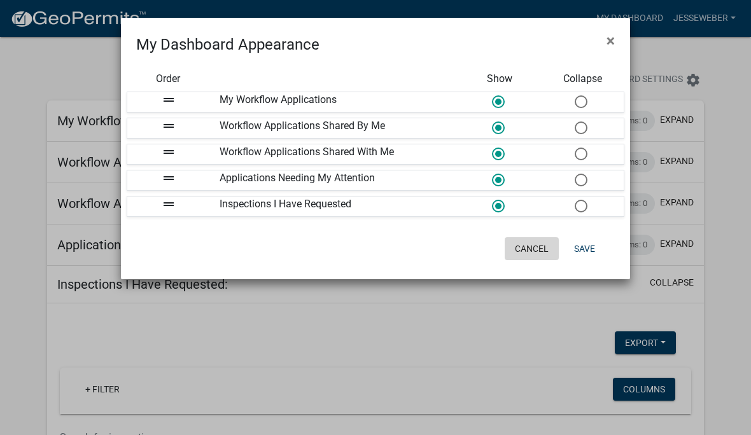 The height and width of the screenshot is (435, 751). Describe the element at coordinates (532, 249) in the screenshot. I see `button: Cancel` at that location.